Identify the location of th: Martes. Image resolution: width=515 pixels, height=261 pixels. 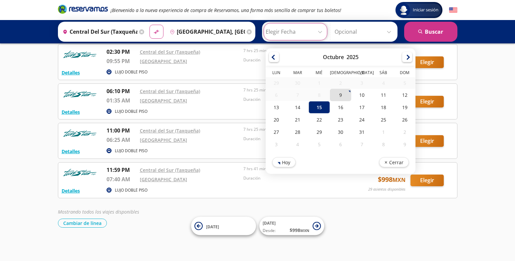
(298, 73).